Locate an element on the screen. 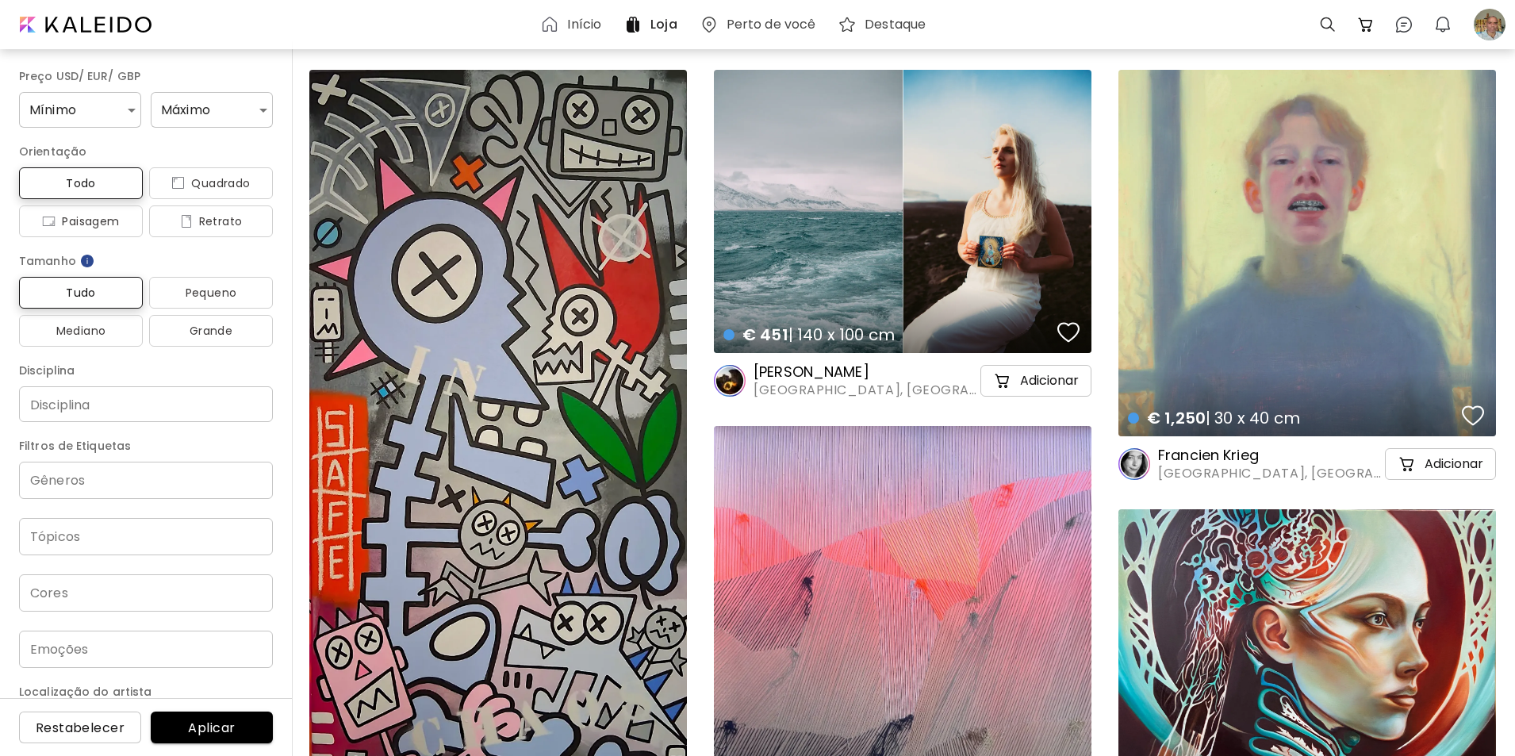 The width and height of the screenshot is (1515, 756). button: iconQuadrado is located at coordinates (211, 183).